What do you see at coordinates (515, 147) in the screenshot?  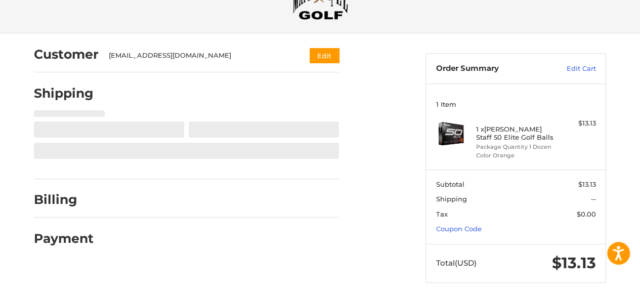 I see `li: Package Quantity 1 Dozen` at bounding box center [515, 147].